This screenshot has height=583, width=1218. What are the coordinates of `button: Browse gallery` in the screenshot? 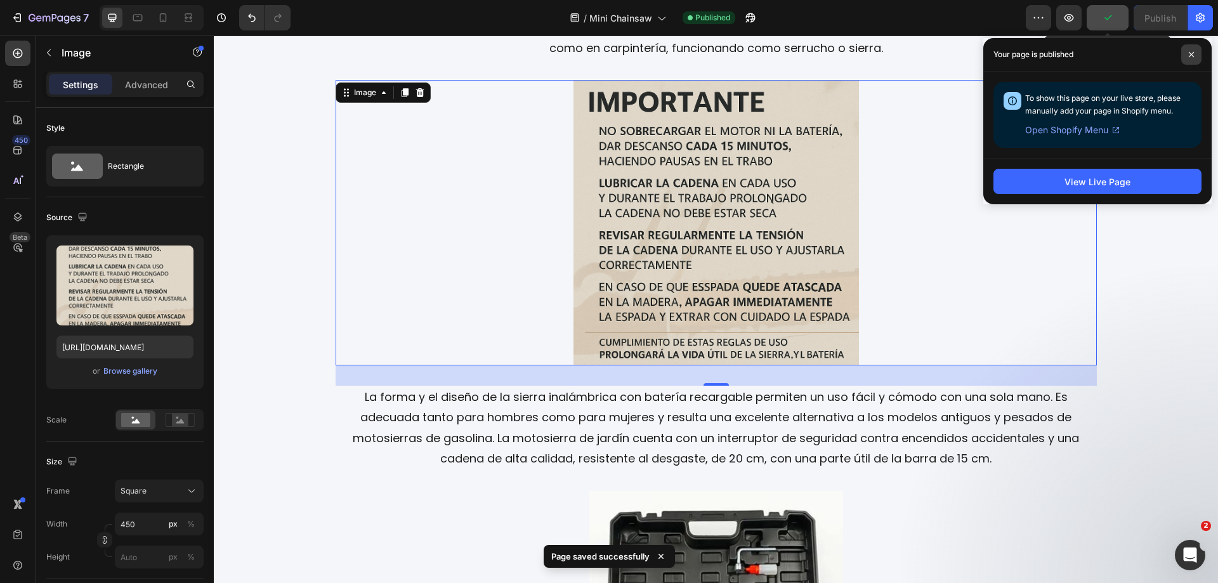 It's located at (130, 371).